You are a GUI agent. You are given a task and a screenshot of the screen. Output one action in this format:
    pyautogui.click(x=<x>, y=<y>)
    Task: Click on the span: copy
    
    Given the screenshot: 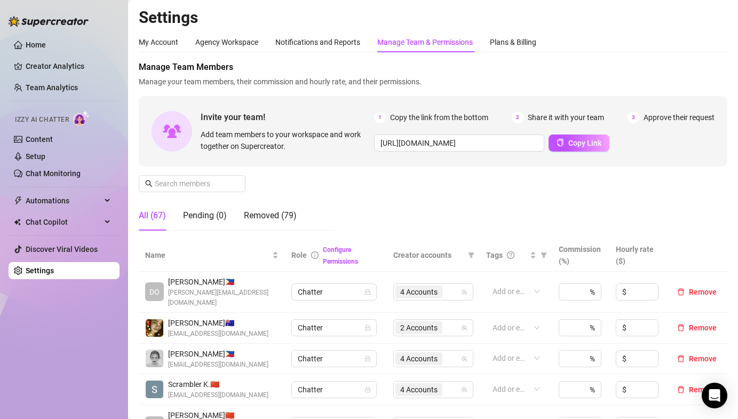 What is the action you would take?
    pyautogui.click(x=560, y=142)
    